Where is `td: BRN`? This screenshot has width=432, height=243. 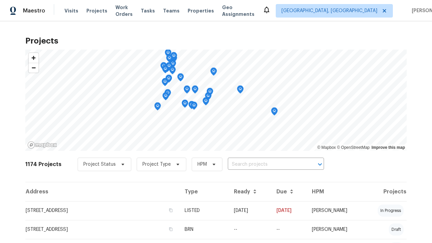
td: BRN is located at coordinates (204, 229).